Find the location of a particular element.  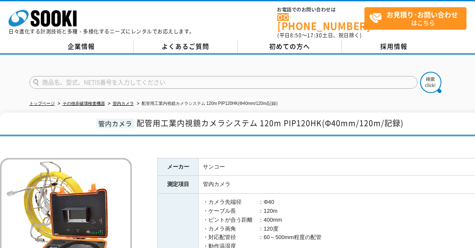

a: 企業情報 is located at coordinates (81, 47).